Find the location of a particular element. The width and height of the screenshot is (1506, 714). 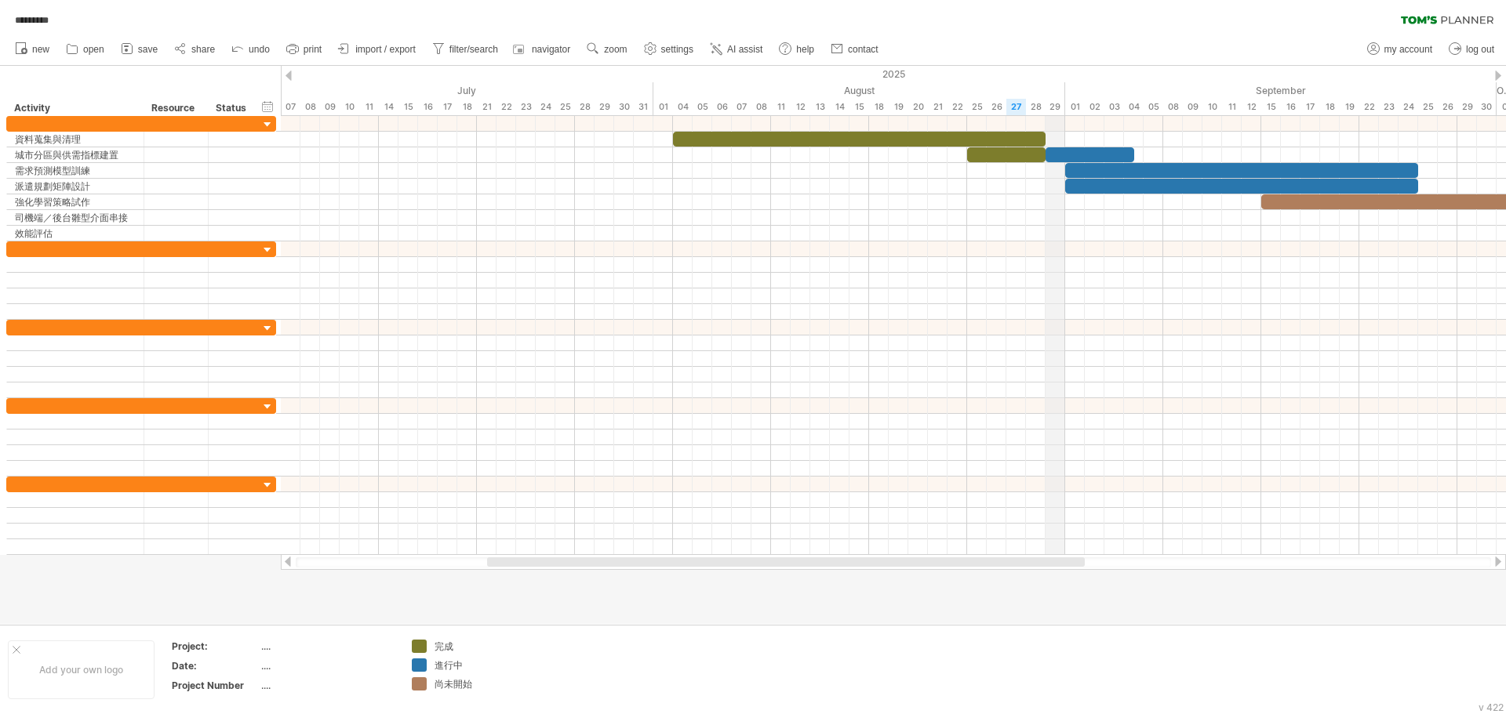

div: Thursday, 7 August 2025 is located at coordinates (741, 107).